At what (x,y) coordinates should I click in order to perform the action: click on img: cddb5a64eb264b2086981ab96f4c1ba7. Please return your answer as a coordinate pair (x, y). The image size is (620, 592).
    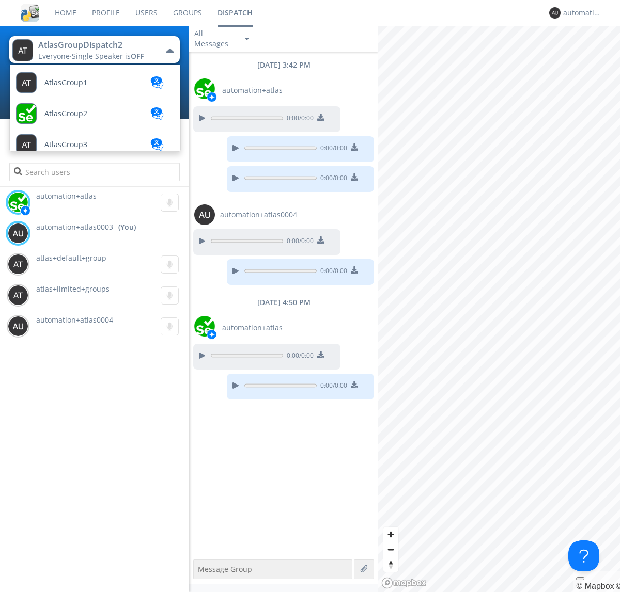
    Looking at the image, I should click on (30, 13).